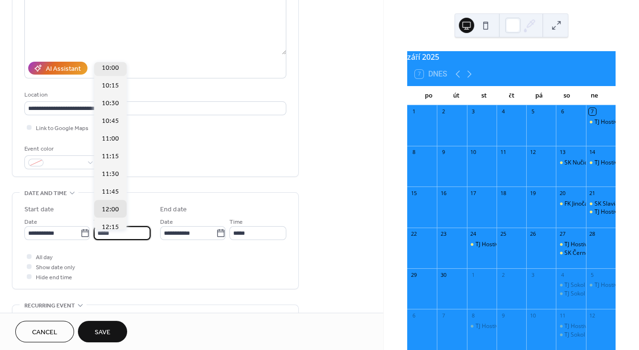  What do you see at coordinates (601, 204) in the screenshot?
I see `div: SK Slavia Drahelčice - TJ Hostivice` at bounding box center [601, 204].